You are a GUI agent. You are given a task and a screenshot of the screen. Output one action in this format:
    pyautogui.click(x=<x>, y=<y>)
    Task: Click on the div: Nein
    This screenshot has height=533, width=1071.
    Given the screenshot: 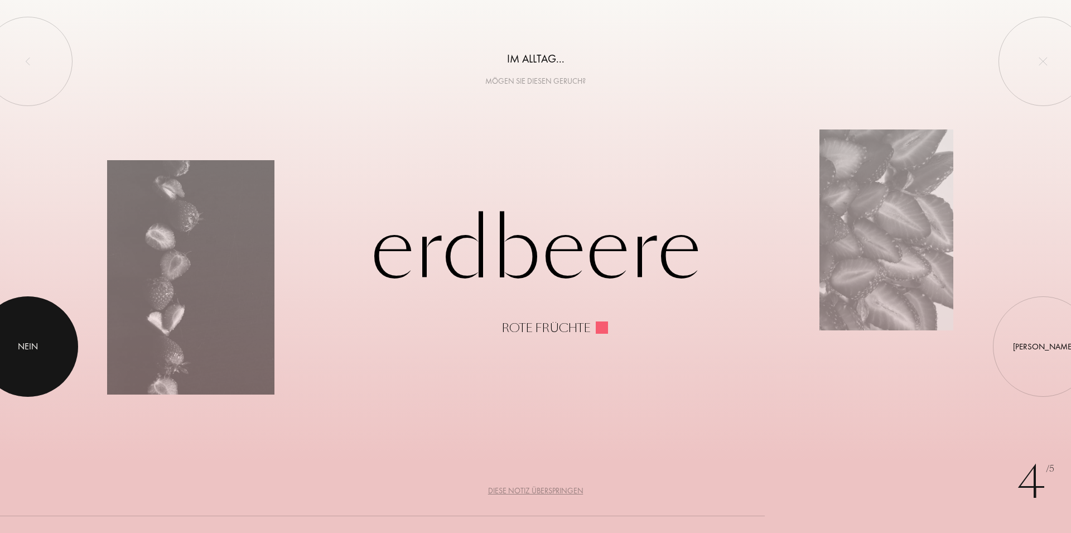 What is the action you would take?
    pyautogui.click(x=28, y=347)
    